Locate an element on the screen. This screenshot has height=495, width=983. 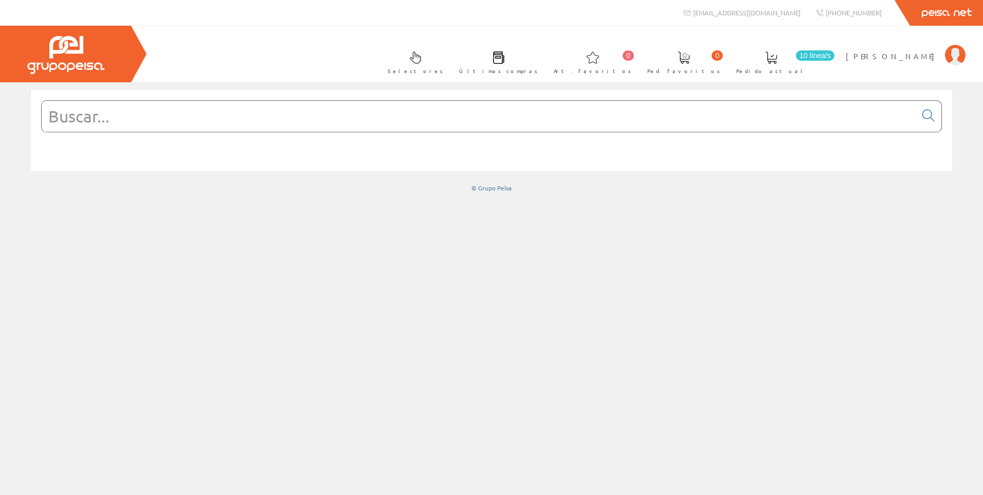
a: Últimas compras is located at coordinates (496, 61).